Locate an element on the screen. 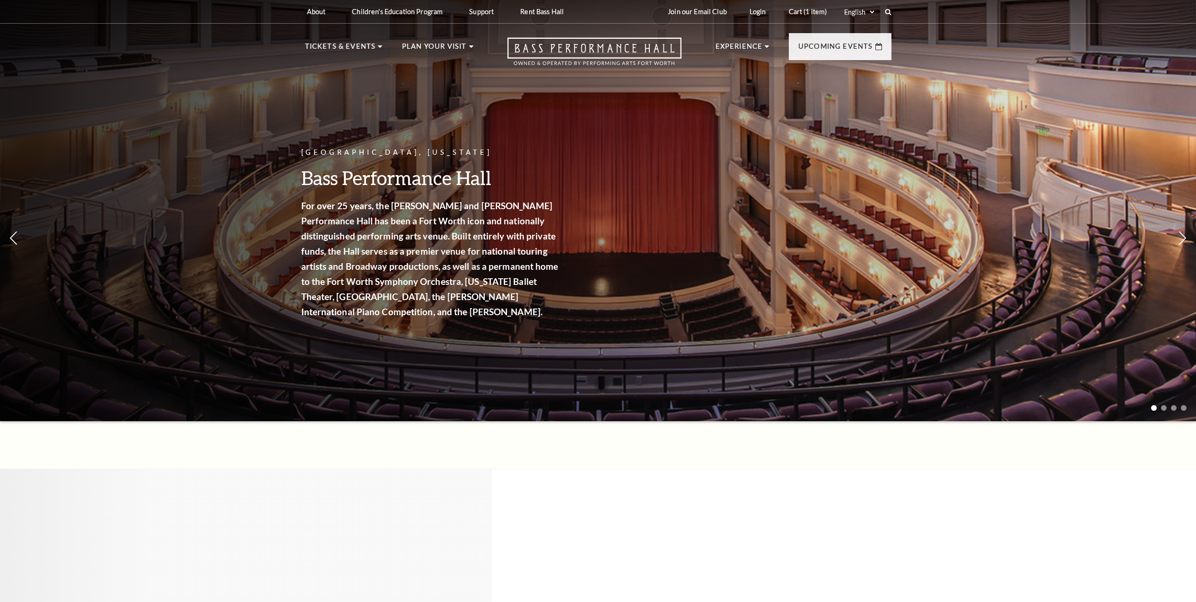 This screenshot has height=602, width=1196. p: Plan Your Visit is located at coordinates (434, 49).